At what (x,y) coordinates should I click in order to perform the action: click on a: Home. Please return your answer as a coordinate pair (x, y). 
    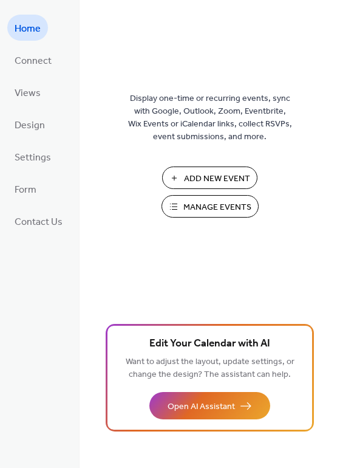
    Looking at the image, I should click on (27, 27).